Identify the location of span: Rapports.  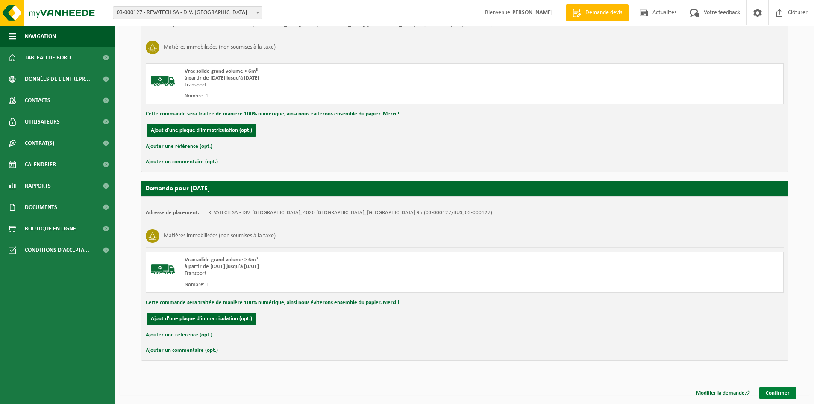
(38, 186).